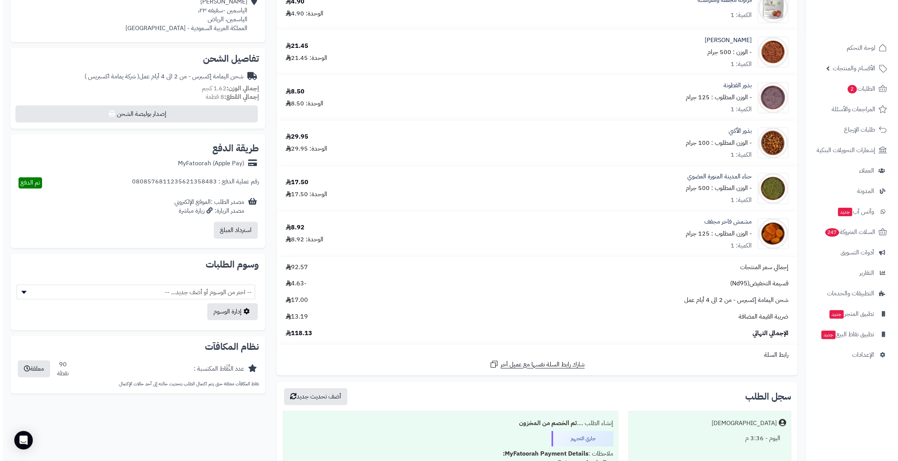  Describe the element at coordinates (848, 109) in the screenshot. I see `a: المراجعات والأسئلة` at that location.